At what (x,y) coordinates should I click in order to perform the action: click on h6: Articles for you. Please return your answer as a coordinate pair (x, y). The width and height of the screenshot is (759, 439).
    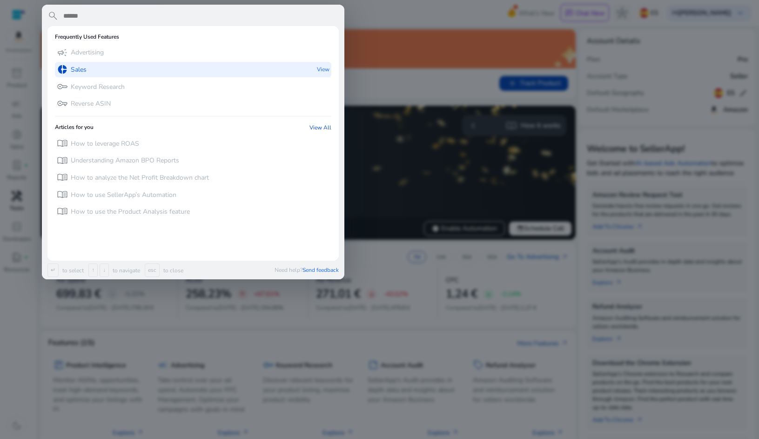
    Looking at the image, I should click on (74, 128).